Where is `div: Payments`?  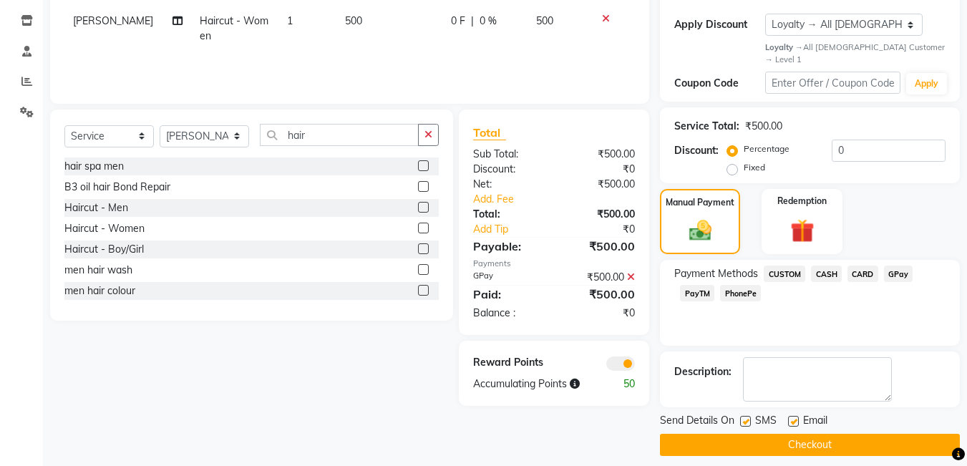
div: Payments is located at coordinates (554, 264).